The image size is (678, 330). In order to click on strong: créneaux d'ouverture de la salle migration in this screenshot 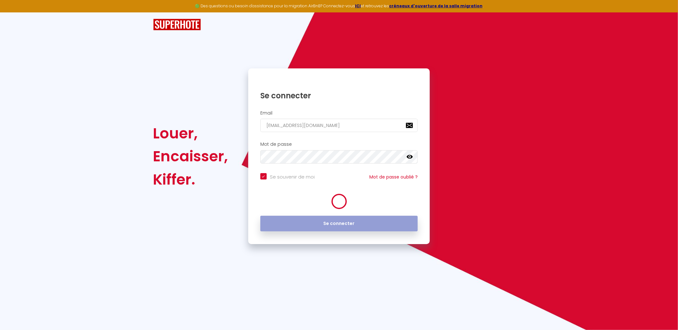, I will do `click(436, 6)`.